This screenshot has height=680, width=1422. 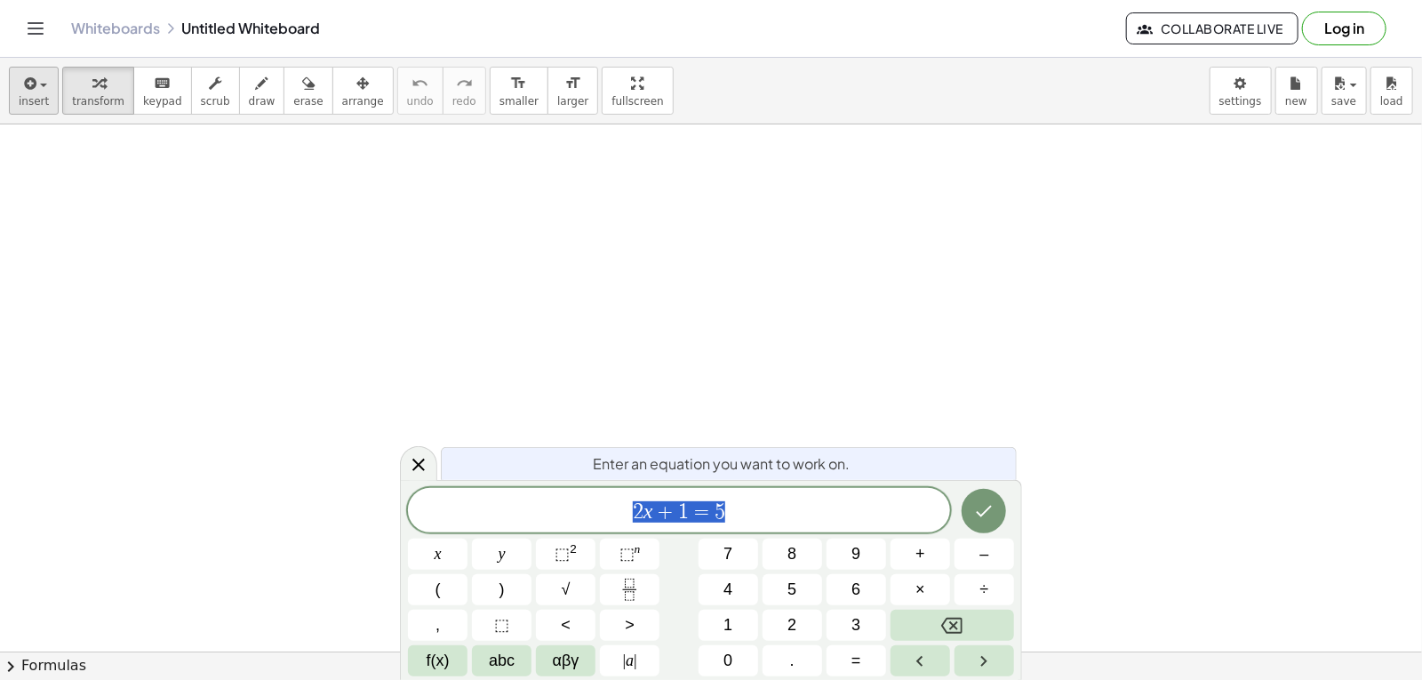 I want to click on span: αβγ, so click(x=566, y=660).